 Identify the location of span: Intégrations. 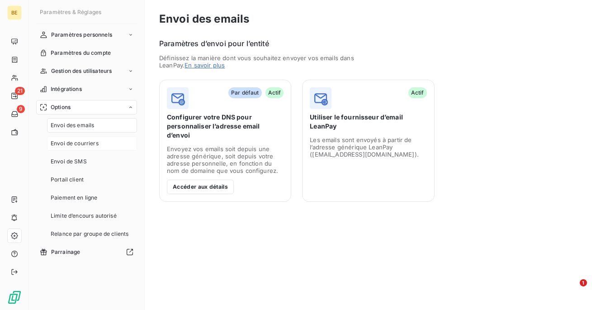
(66, 89).